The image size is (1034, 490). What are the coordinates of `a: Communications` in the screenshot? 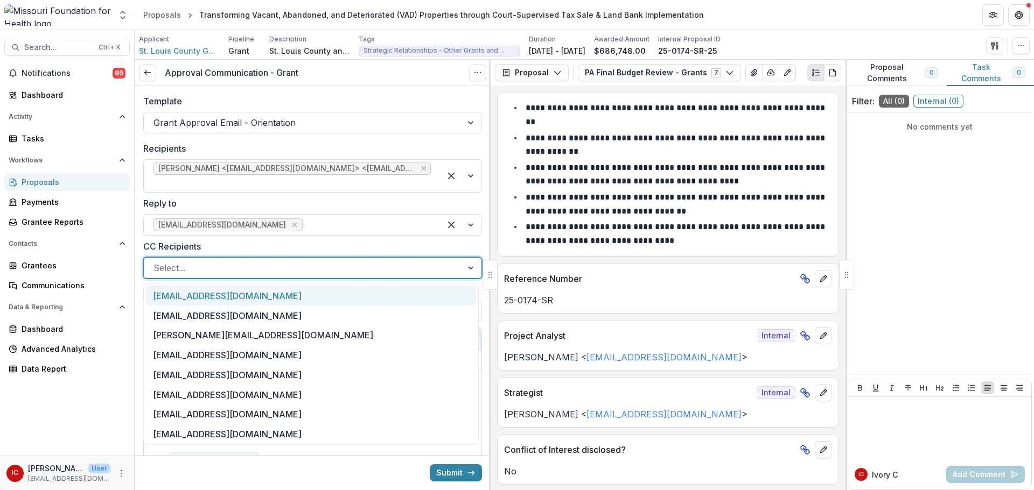 It's located at (67, 285).